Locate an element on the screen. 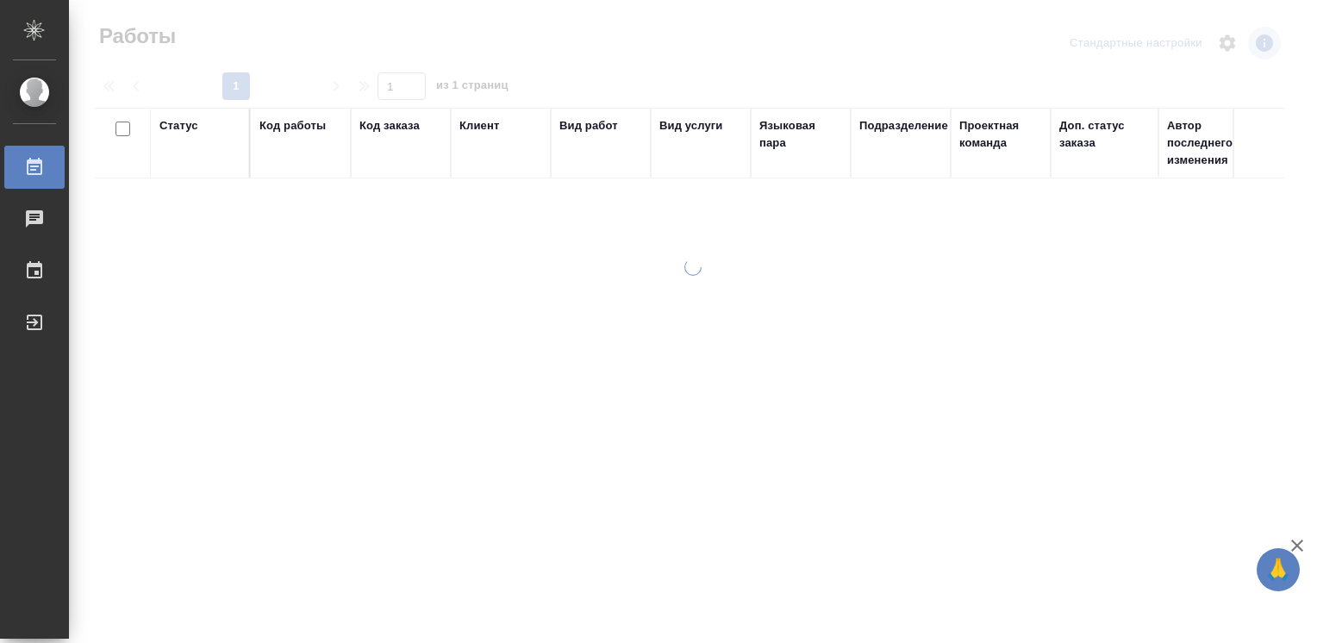  div: Код заказа is located at coordinates (390, 126).